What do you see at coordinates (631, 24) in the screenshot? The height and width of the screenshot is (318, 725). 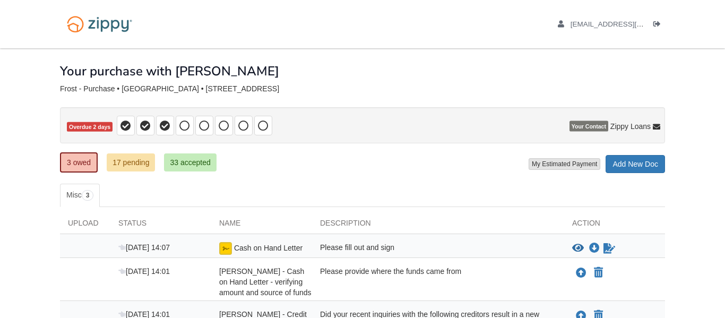 I see `span: shelbyannf123@yahoo.com` at bounding box center [631, 24].